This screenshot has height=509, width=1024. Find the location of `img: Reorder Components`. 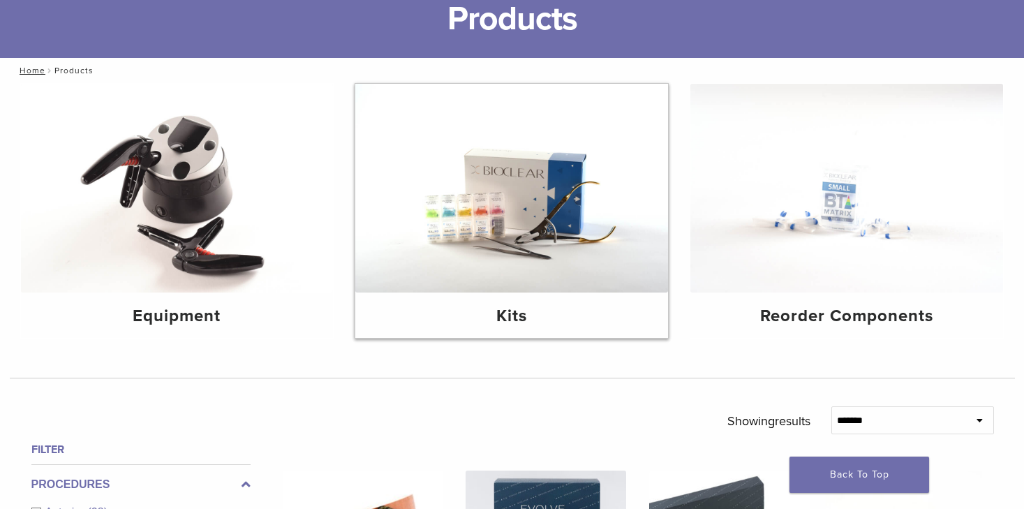

img: Reorder Components is located at coordinates (847, 188).